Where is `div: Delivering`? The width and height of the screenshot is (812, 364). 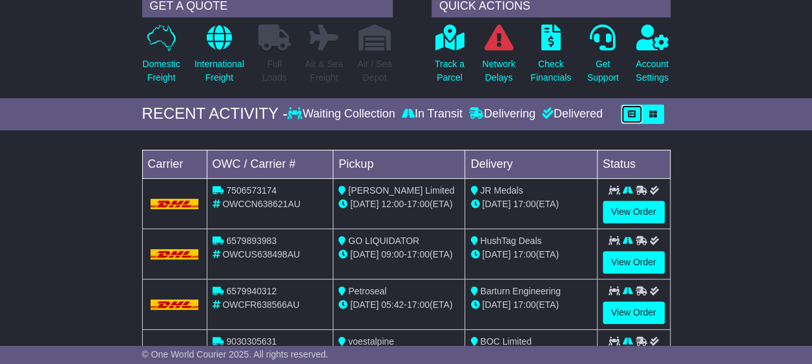 div: Delivering is located at coordinates (502, 114).